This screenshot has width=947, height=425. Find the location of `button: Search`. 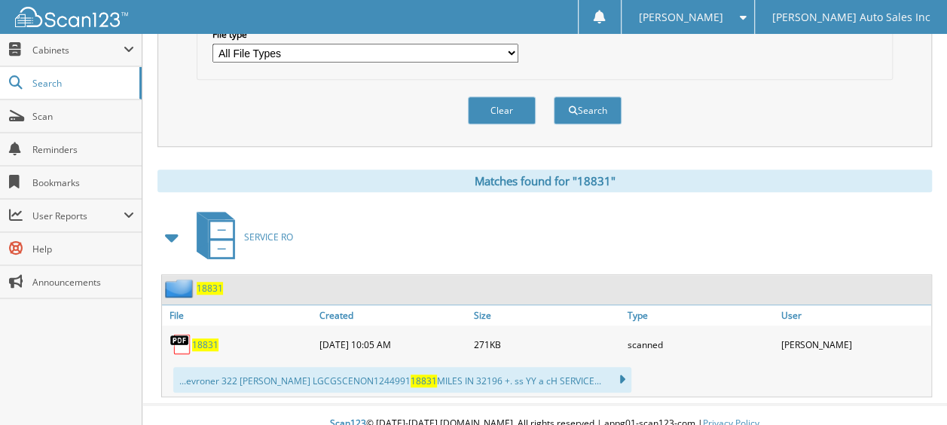

button: Search is located at coordinates (587, 110).